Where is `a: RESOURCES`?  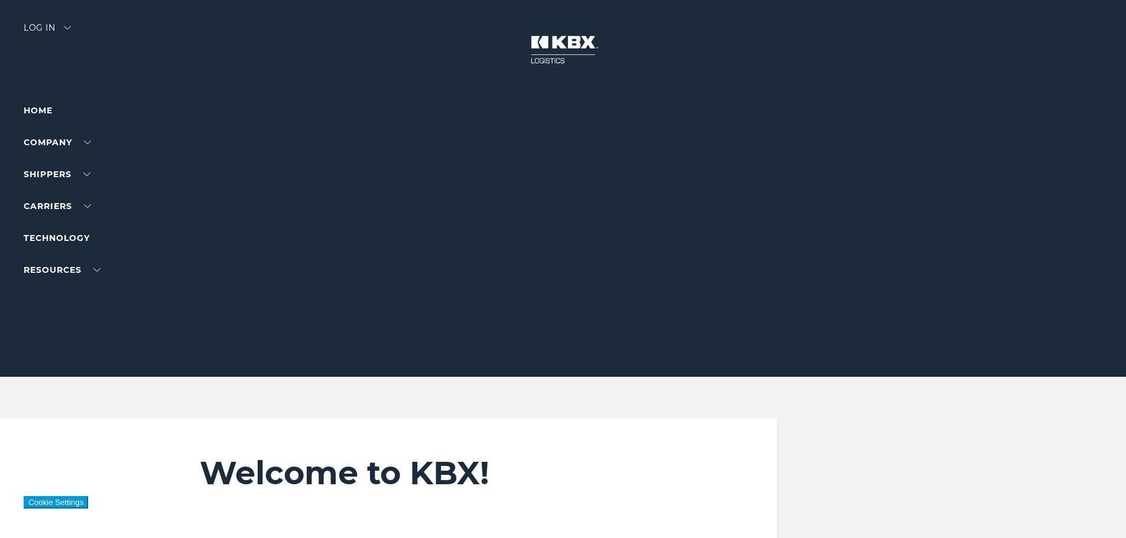
a: RESOURCES is located at coordinates (62, 270).